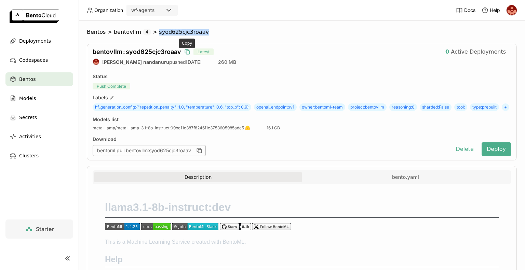 The width and height of the screenshot is (525, 270). I want to click on span: 260 MB, so click(227, 62).